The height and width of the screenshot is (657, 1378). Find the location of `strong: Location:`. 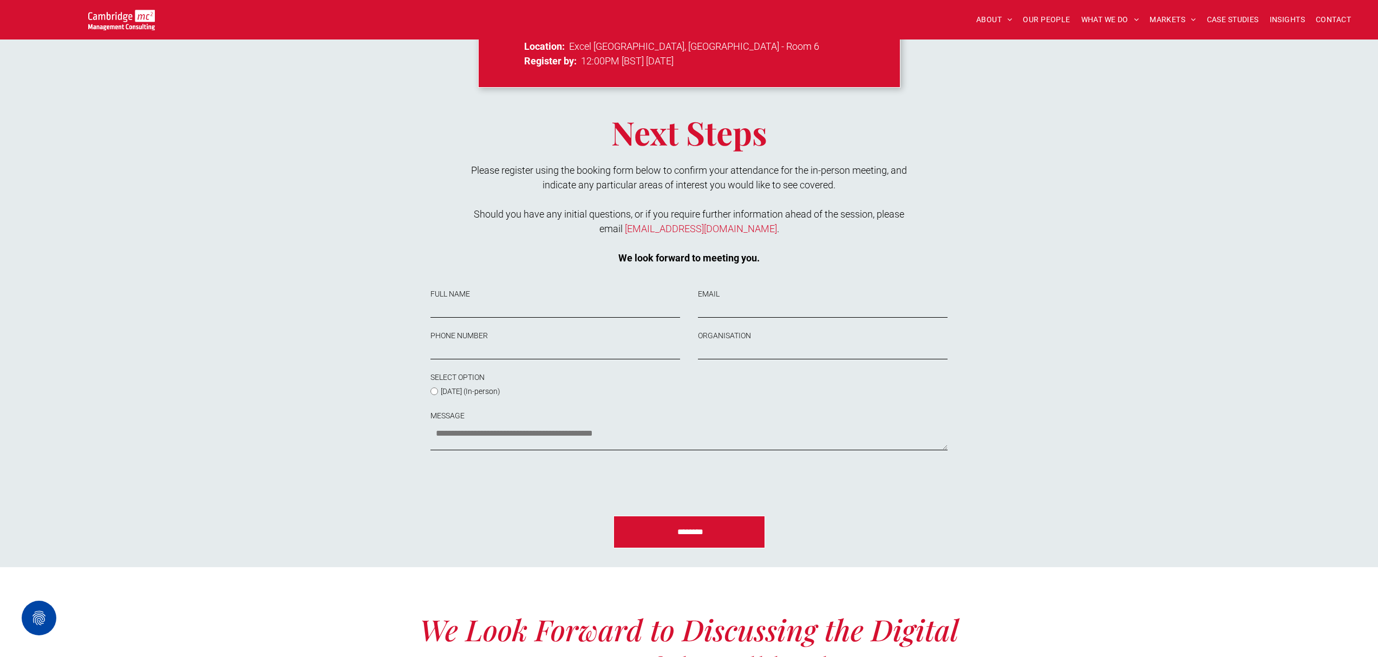

strong: Location: is located at coordinates (544, 46).